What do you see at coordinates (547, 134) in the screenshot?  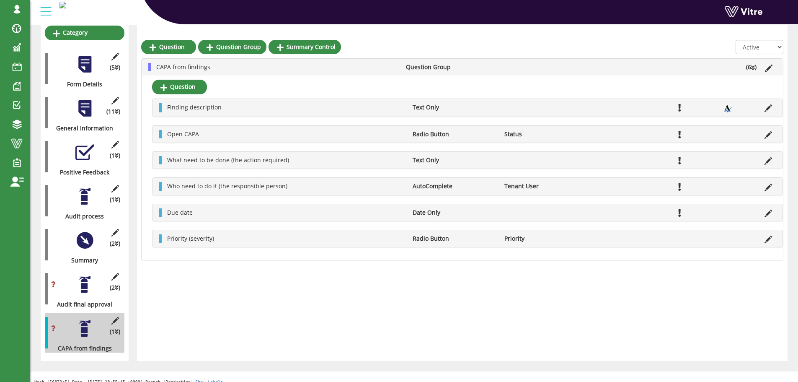 I see `li: Status` at bounding box center [547, 134].